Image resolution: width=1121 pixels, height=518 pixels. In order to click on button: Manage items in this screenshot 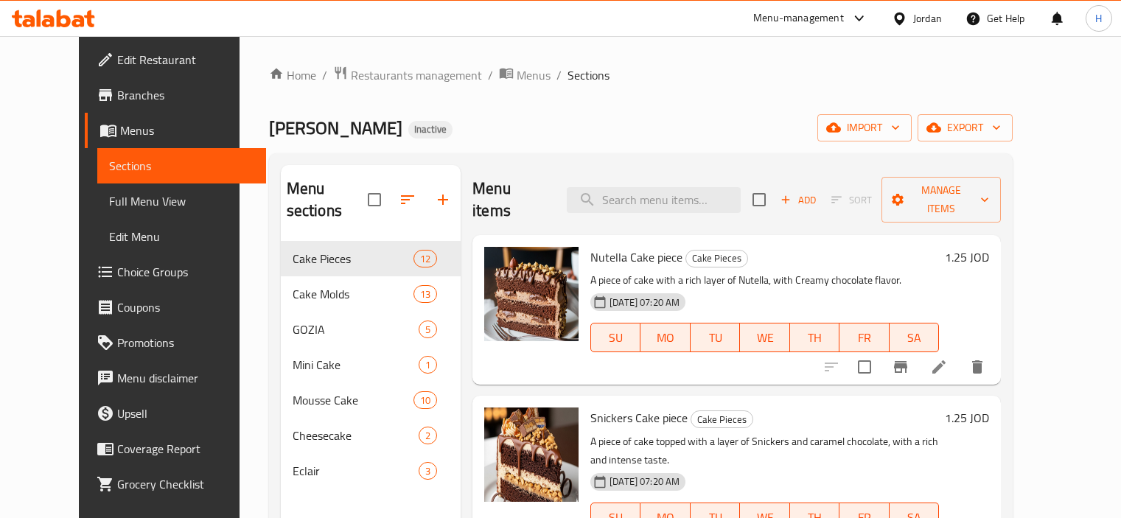, I will do `click(941, 200)`.